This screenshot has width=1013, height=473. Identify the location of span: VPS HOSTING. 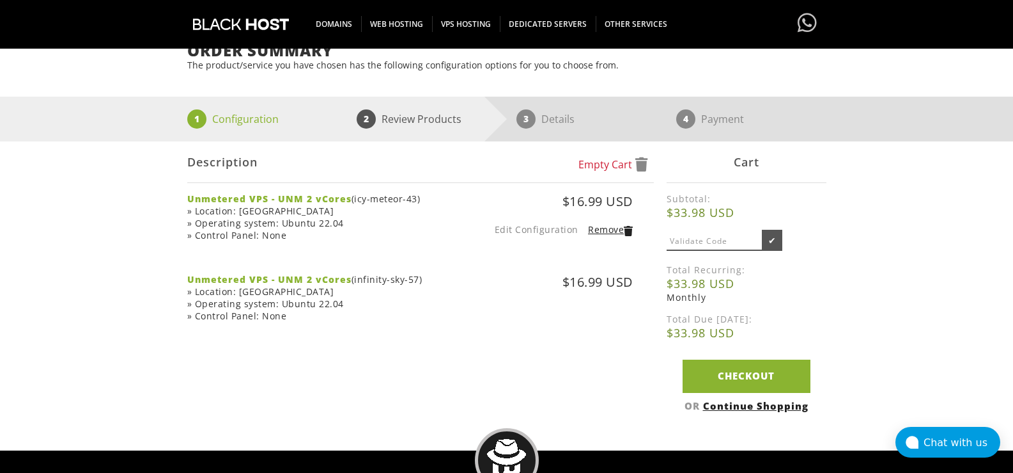
(466, 24).